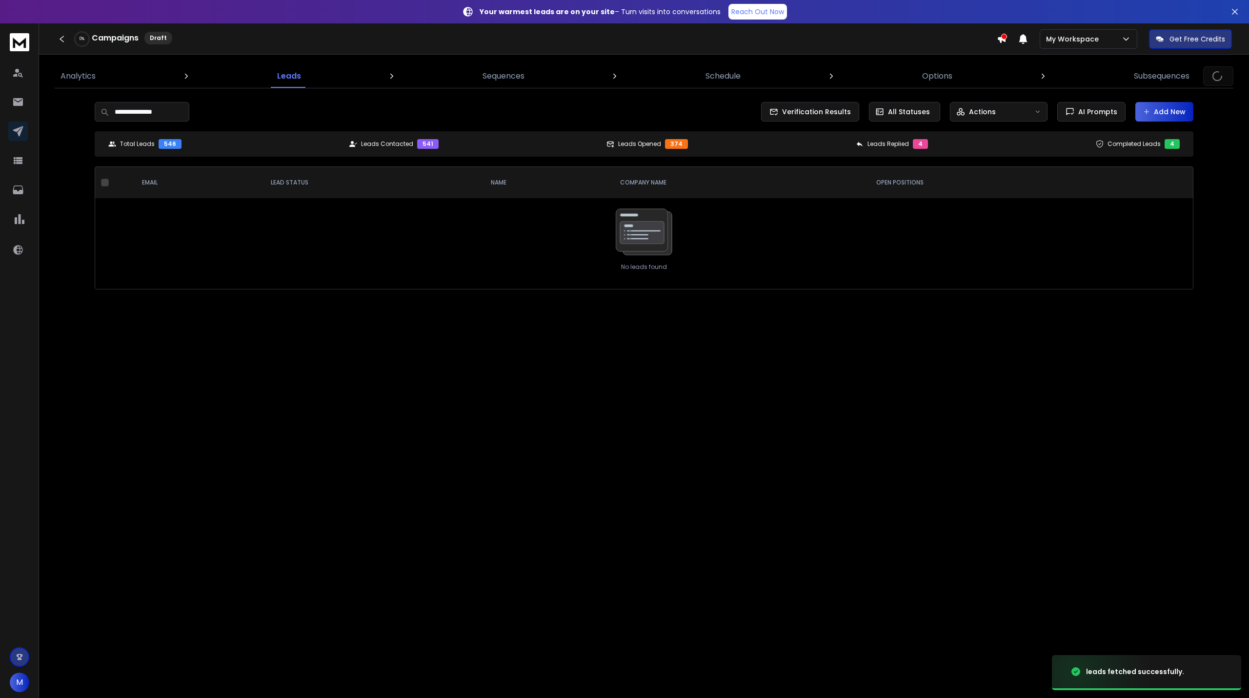 This screenshot has width=1249, height=698. What do you see at coordinates (20, 682) in the screenshot?
I see `span: M` at bounding box center [20, 682].